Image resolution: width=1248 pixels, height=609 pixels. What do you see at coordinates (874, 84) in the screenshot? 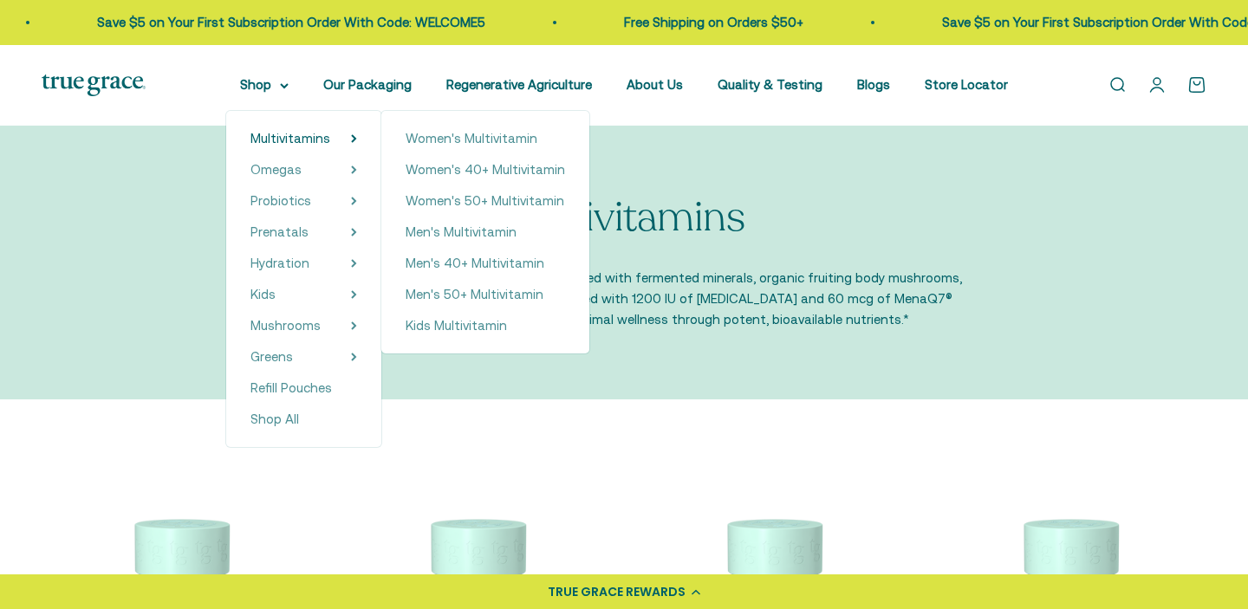
I see `a: Blogs` at bounding box center [874, 84].